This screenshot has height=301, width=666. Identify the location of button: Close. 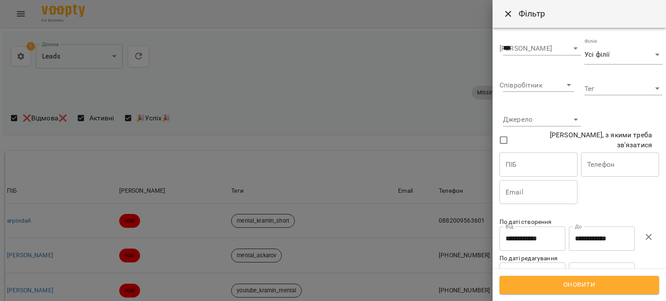
(508, 14).